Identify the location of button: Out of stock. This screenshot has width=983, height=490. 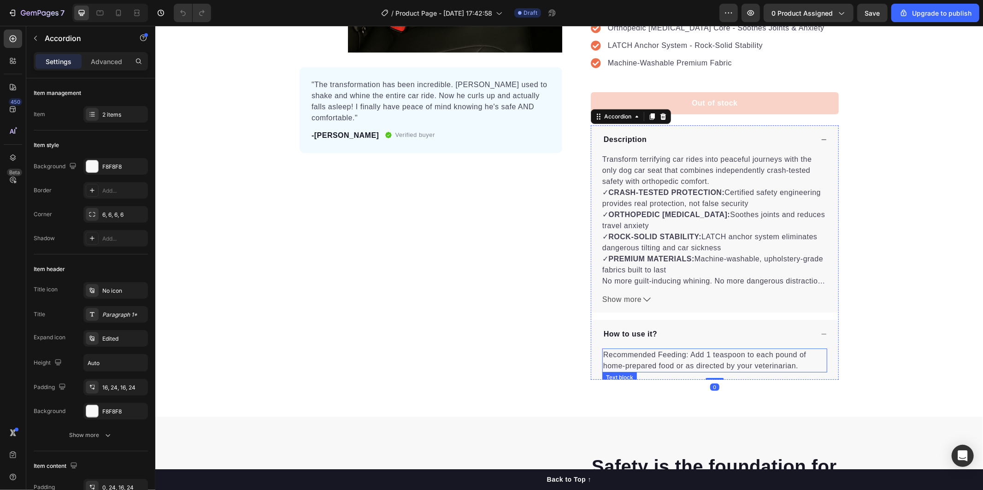
(560, 77).